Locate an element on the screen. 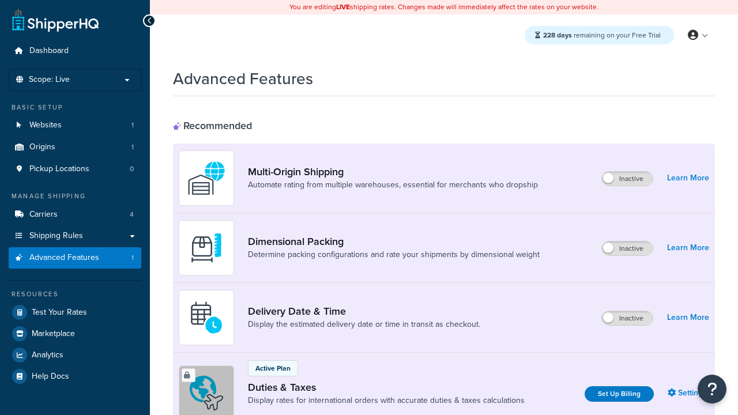  button: Open Resource Center is located at coordinates (712, 389).